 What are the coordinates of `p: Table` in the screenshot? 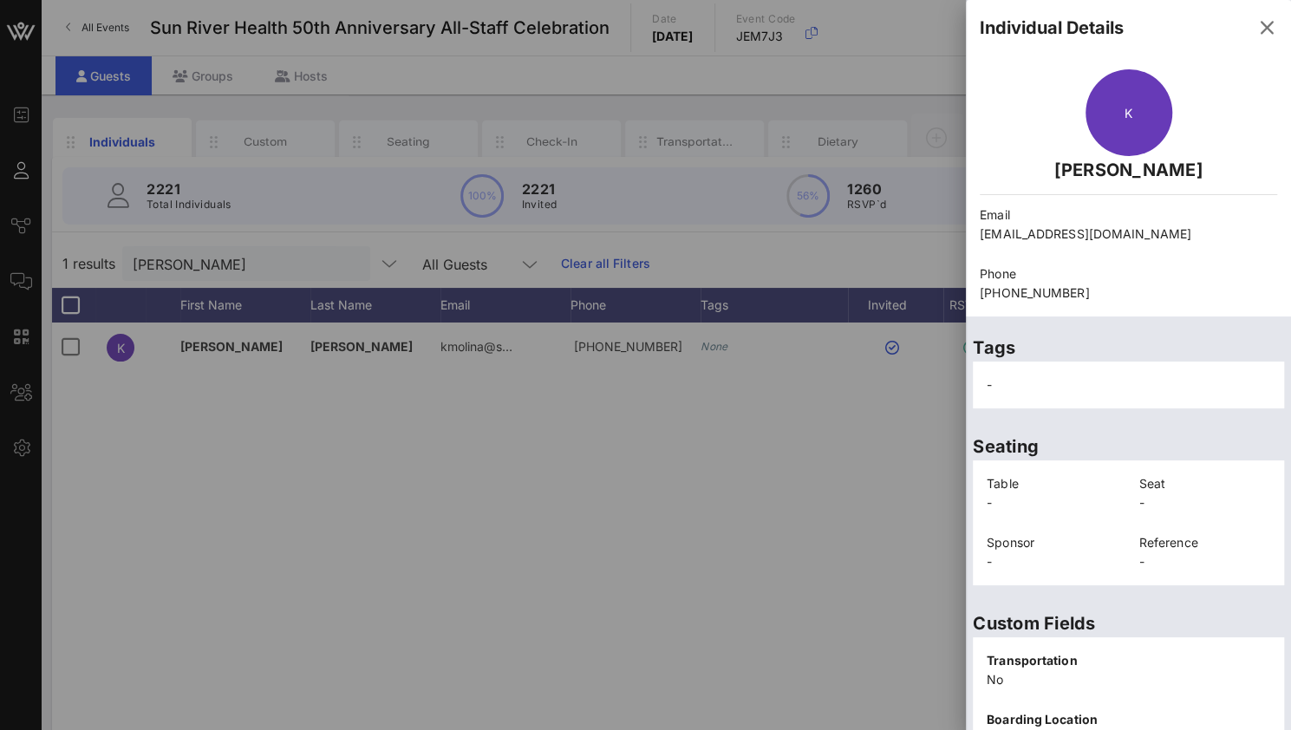 It's located at (1052, 484).